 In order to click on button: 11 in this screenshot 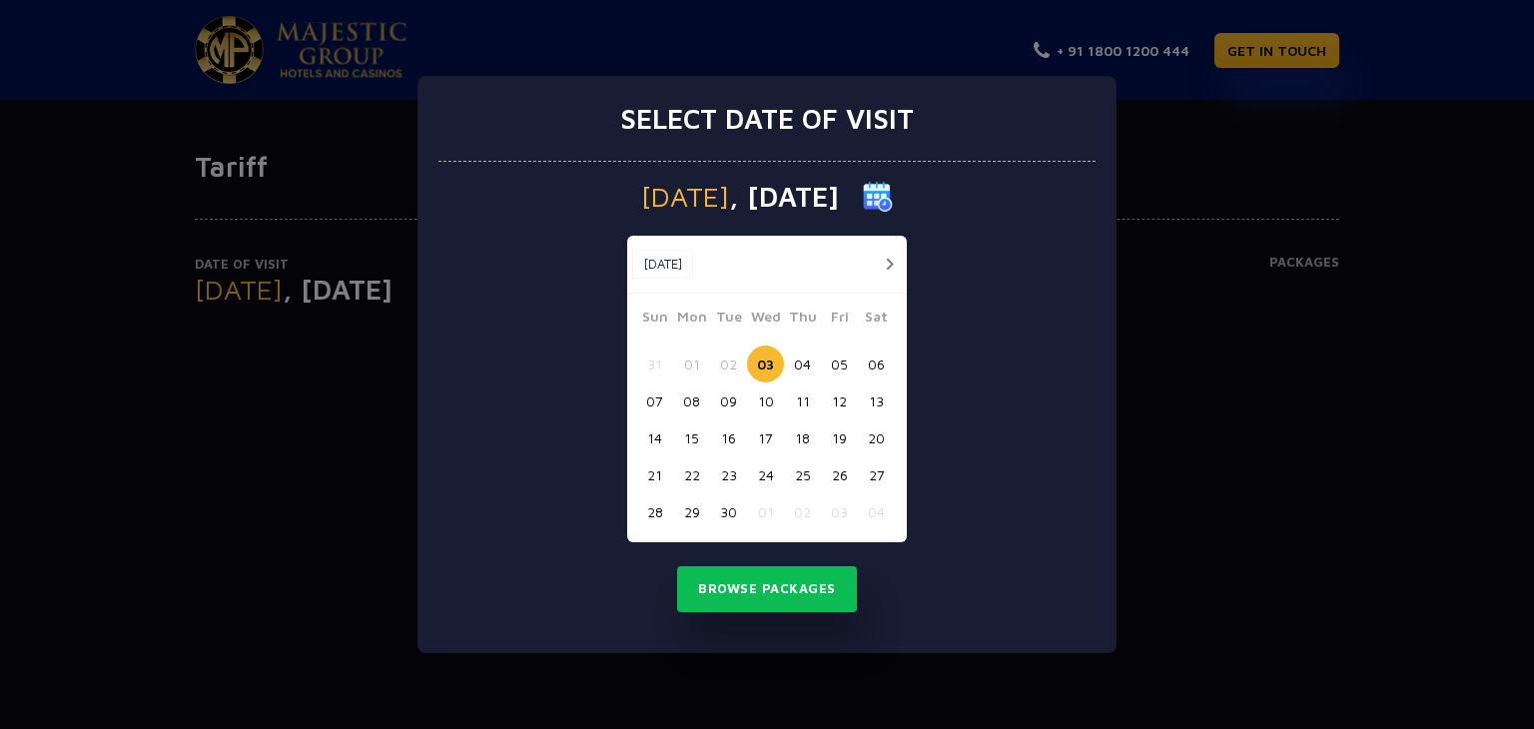, I will do `click(802, 401)`.